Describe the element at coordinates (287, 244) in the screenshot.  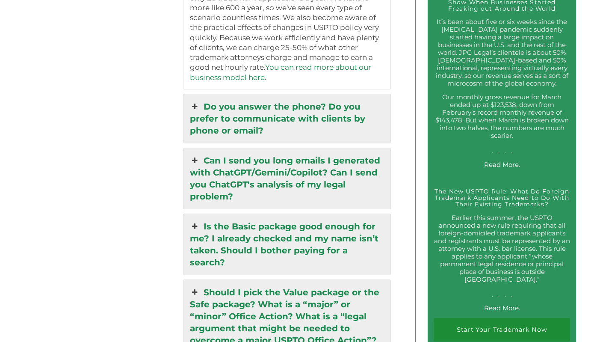
I see `a: Is the Basic package good enough for me? I already checked and my name isn’t taken. Should I both...` at that location.